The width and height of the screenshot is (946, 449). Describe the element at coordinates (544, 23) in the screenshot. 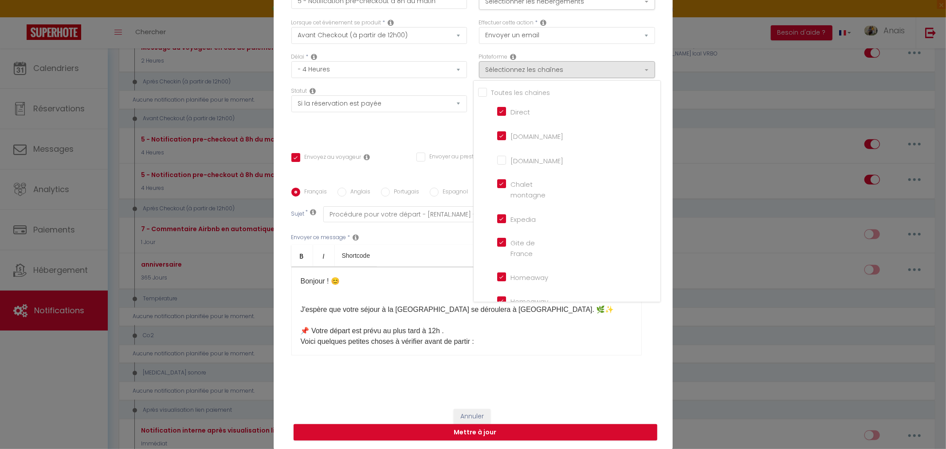

I see `i: Action Type` at that location.